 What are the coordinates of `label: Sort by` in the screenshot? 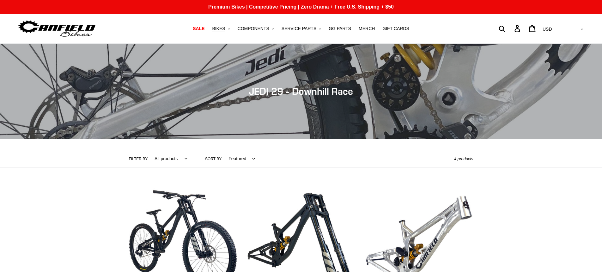 It's located at (213, 159).